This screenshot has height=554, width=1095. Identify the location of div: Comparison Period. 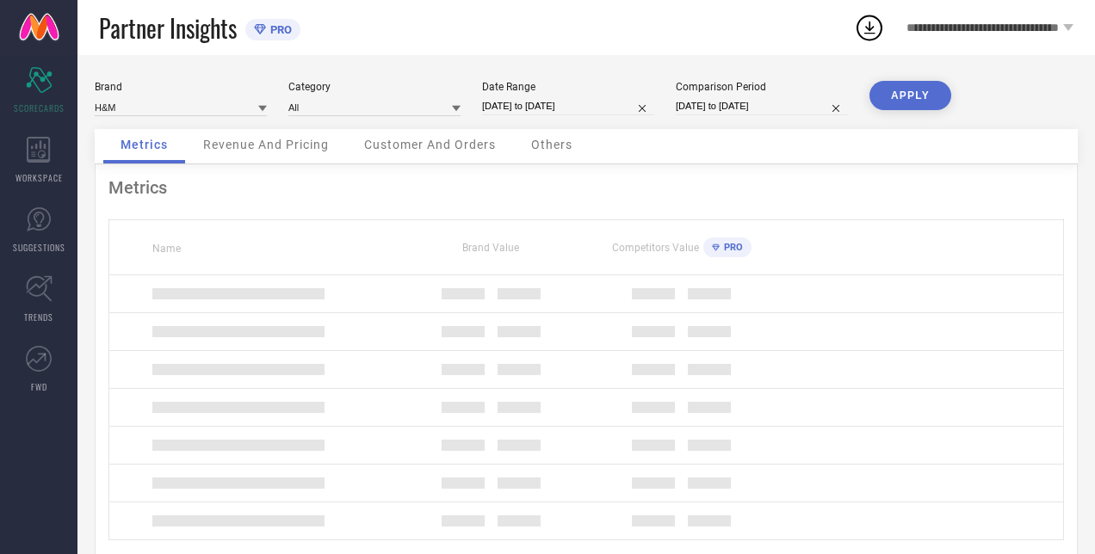
(762, 87).